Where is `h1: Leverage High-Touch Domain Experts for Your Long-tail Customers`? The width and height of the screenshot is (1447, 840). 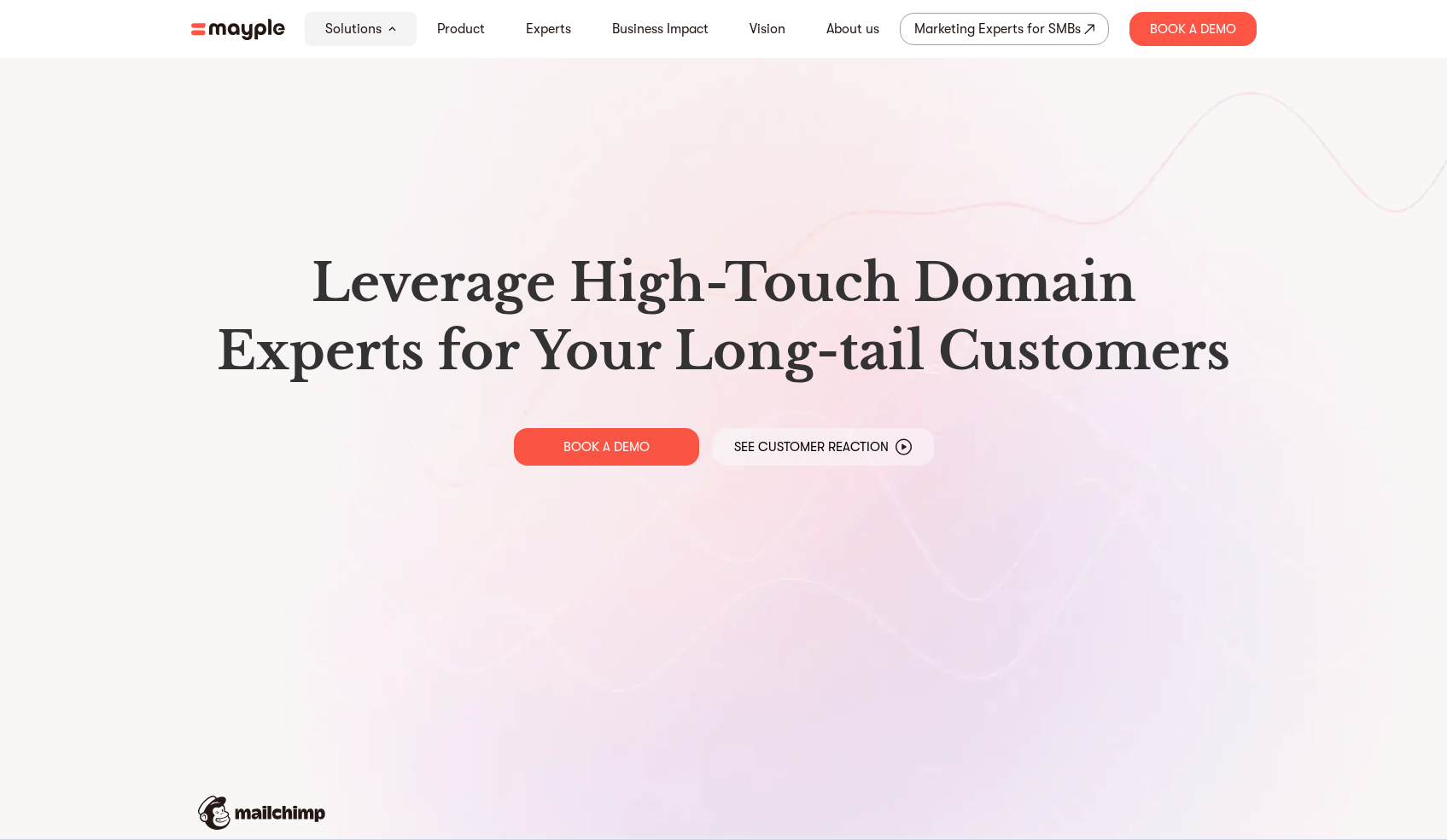
h1: Leverage High-Touch Domain Experts for Your Long-tail Customers is located at coordinates (724, 318).